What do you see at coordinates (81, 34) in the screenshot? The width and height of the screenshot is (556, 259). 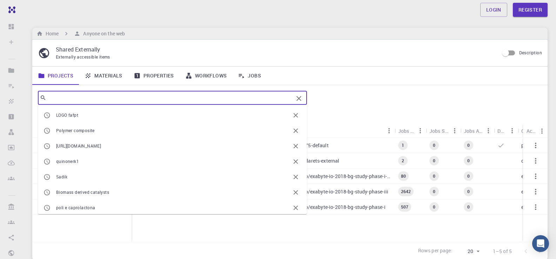 I see `nav: breadcrumb` at bounding box center [81, 34].